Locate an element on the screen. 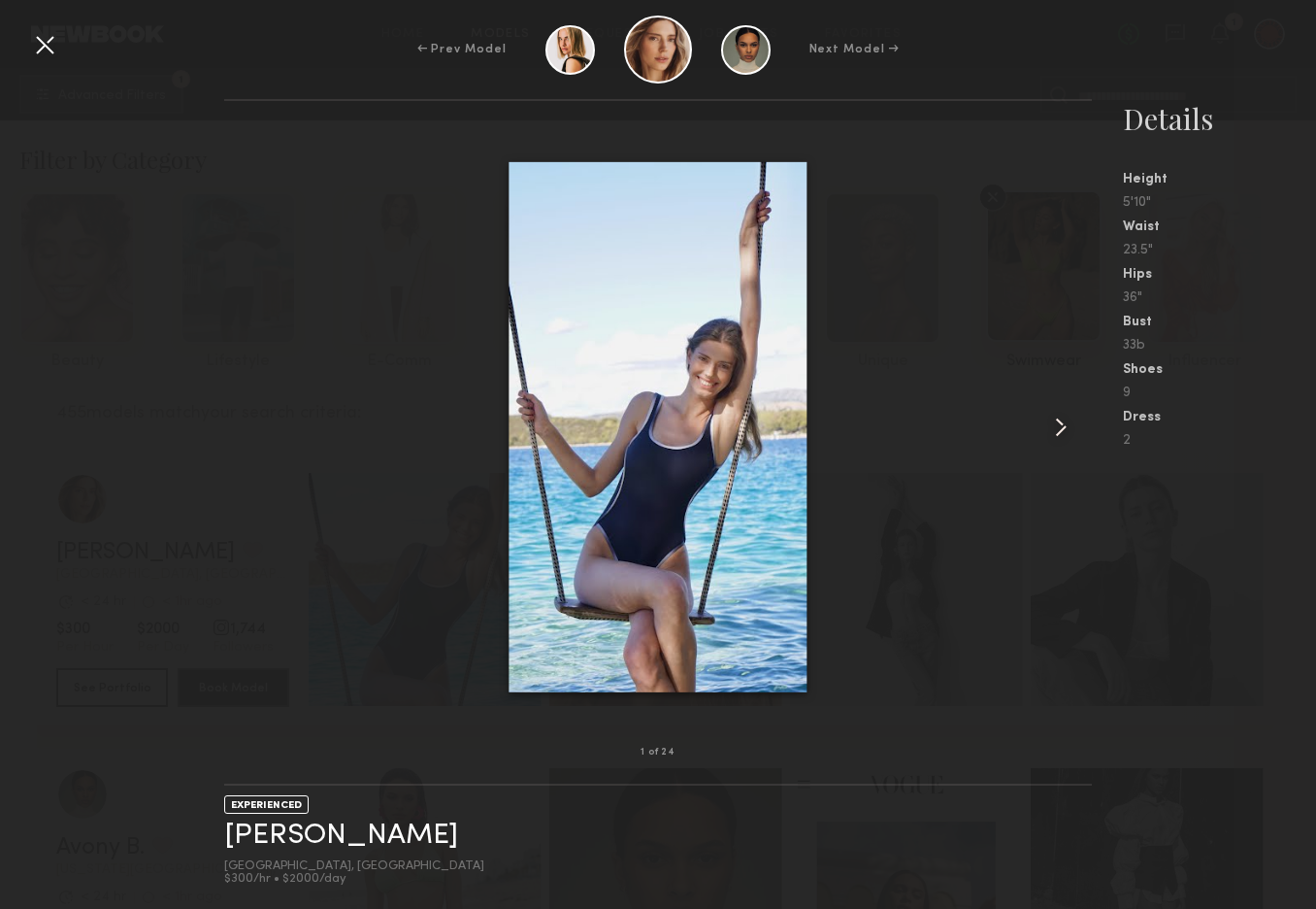 This screenshot has width=1316, height=909. div: Next Model → is located at coordinates (854, 50).